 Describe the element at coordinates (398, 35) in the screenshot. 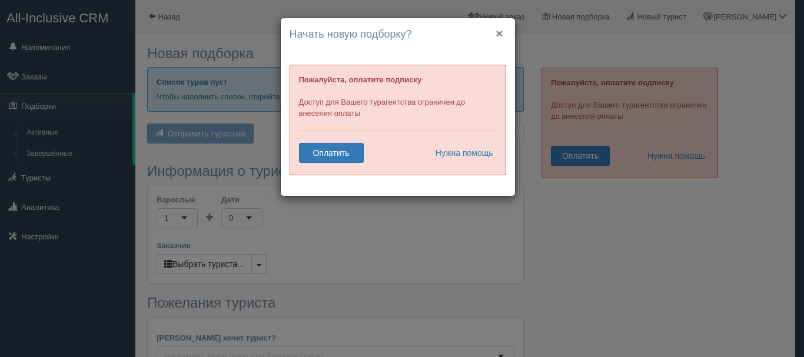

I see `h4: Начать новую подборку?` at that location.